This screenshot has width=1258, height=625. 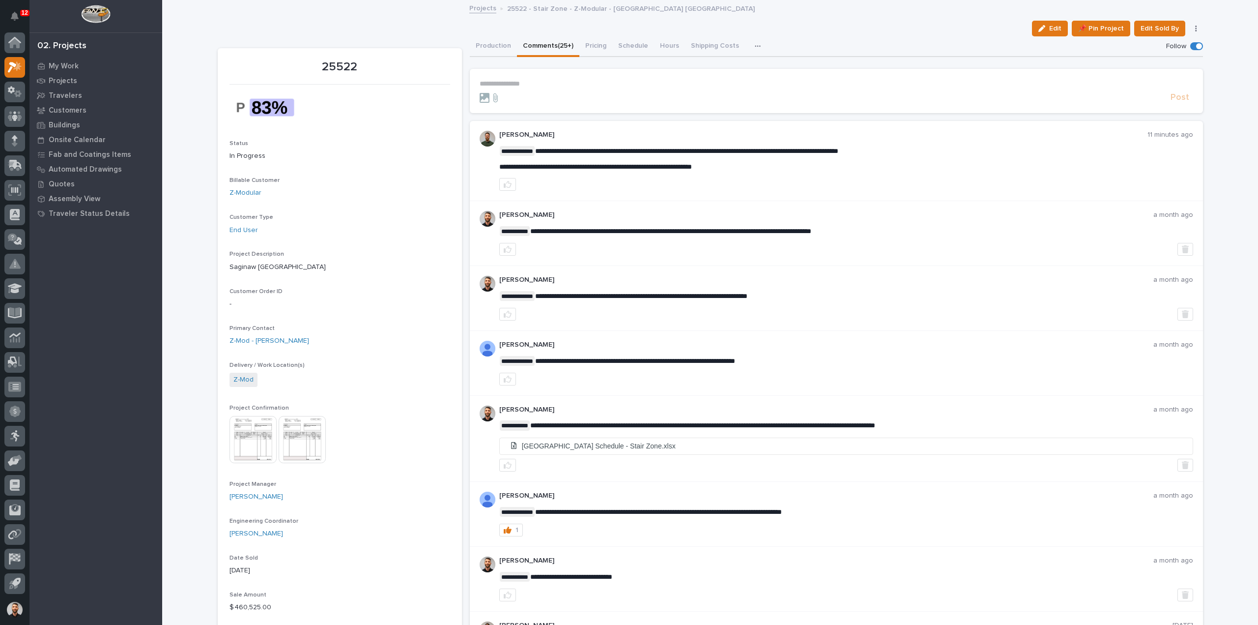 What do you see at coordinates (1160, 29) in the screenshot?
I see `span: Edit Sold By` at bounding box center [1160, 29].